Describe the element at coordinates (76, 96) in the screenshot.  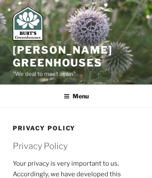
I see `button: Menu` at that location.